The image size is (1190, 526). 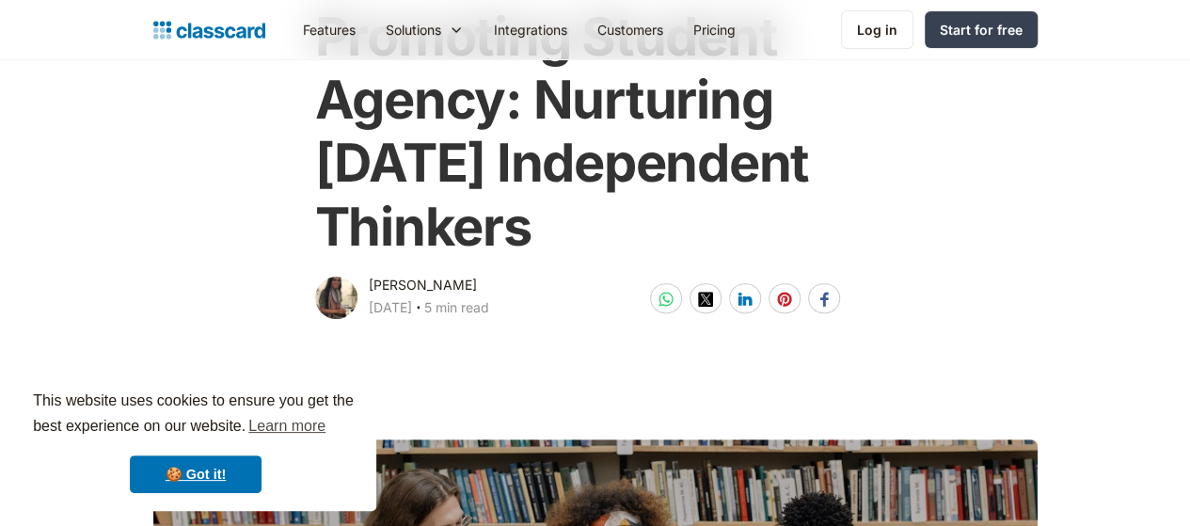 I want to click on img: pinterest-white sharing button, so click(x=784, y=299).